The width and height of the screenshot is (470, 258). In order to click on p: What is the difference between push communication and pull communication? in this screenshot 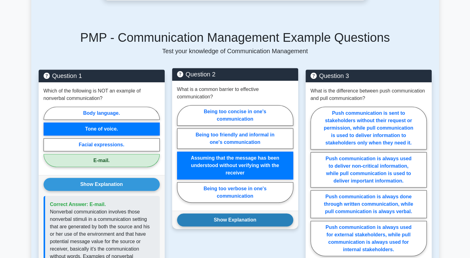, I will do `click(369, 95)`.